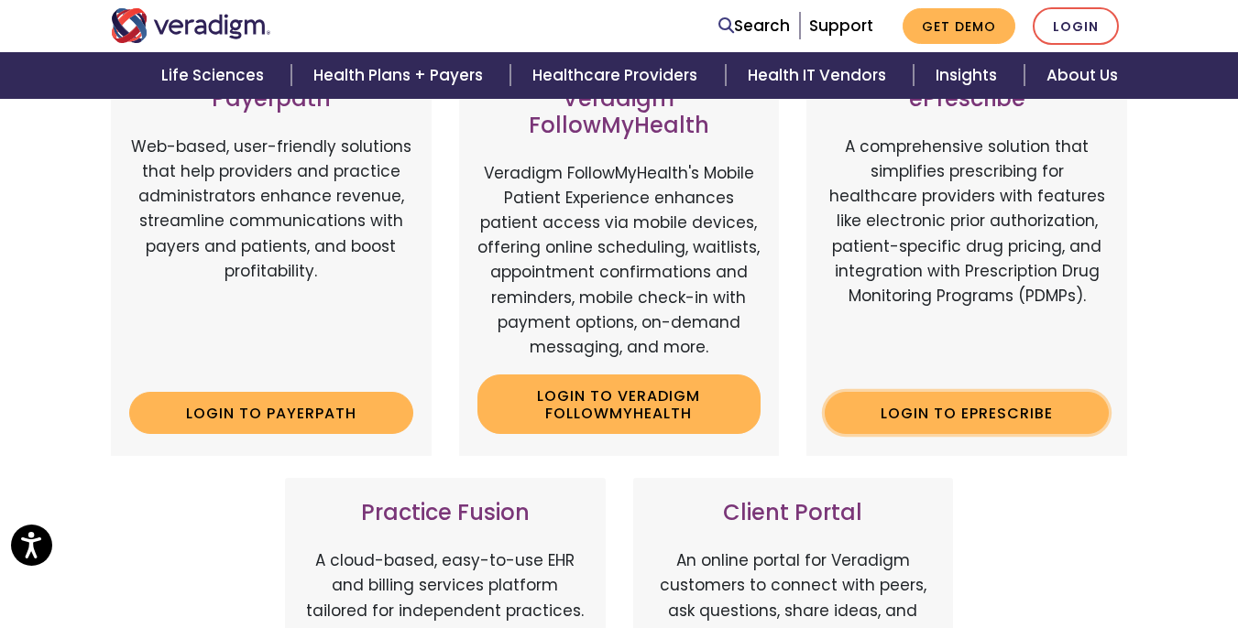  Describe the element at coordinates (271, 256) in the screenshot. I see `p: Web-based, user-friendly solutions that help providers and practice administrators enhance revenu...` at that location.